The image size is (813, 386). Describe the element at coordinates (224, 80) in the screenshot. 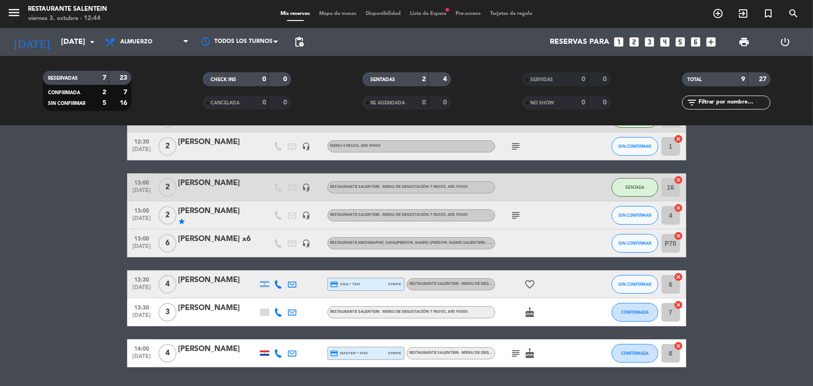

I see `span: CHECK INS` at that location.